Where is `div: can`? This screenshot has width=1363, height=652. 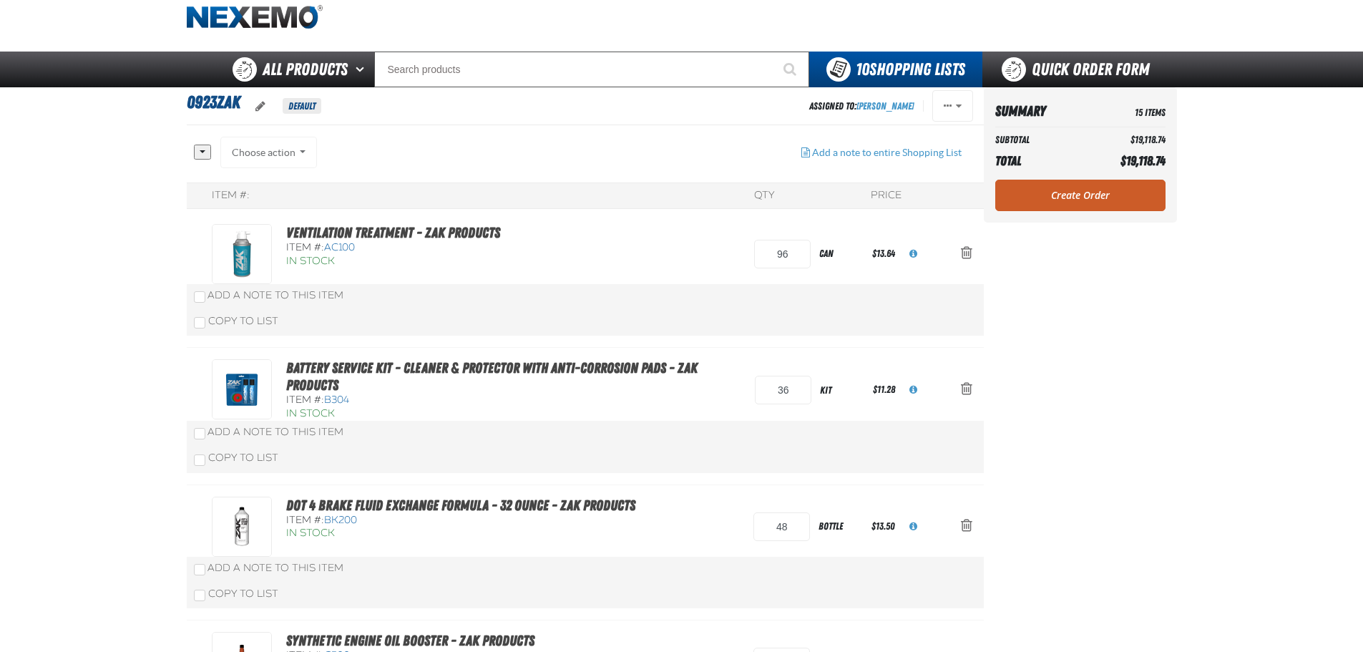 div: can is located at coordinates (840, 253).